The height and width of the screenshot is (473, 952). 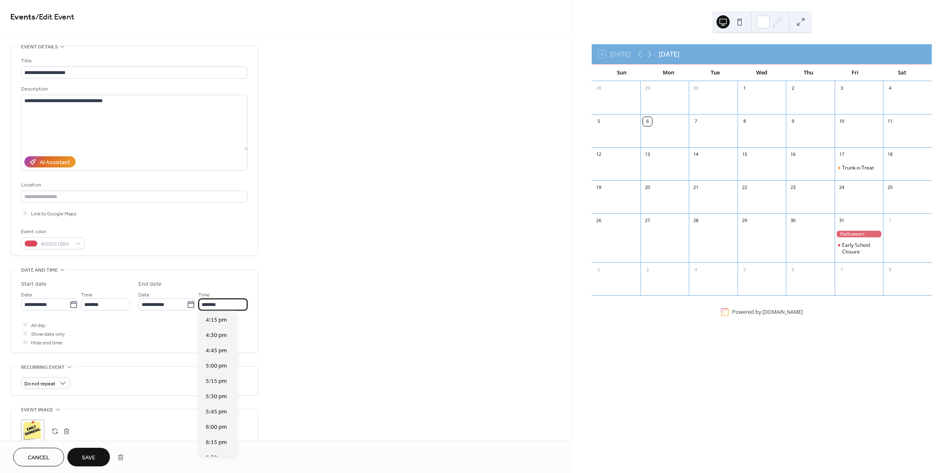 What do you see at coordinates (216, 457) in the screenshot?
I see `span: 6:30 pm` at bounding box center [216, 457].